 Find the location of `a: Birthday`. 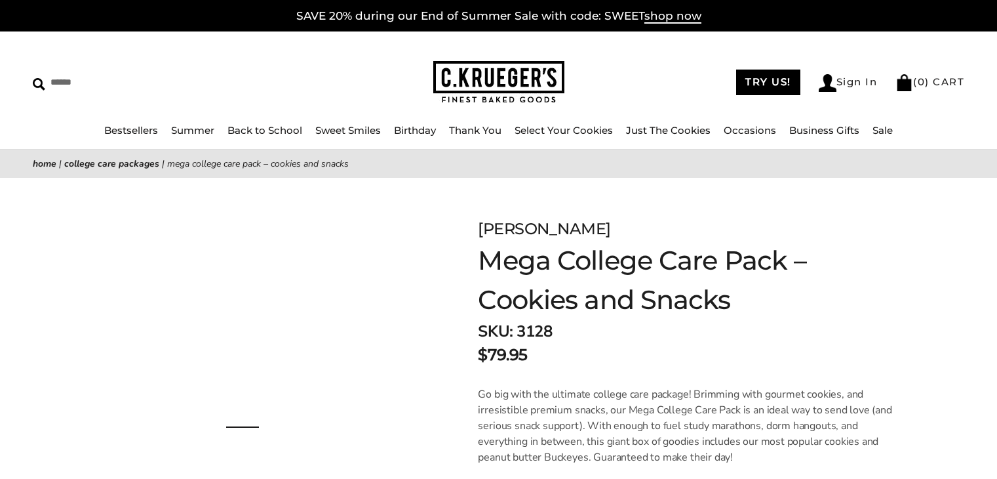

a: Birthday is located at coordinates (415, 130).